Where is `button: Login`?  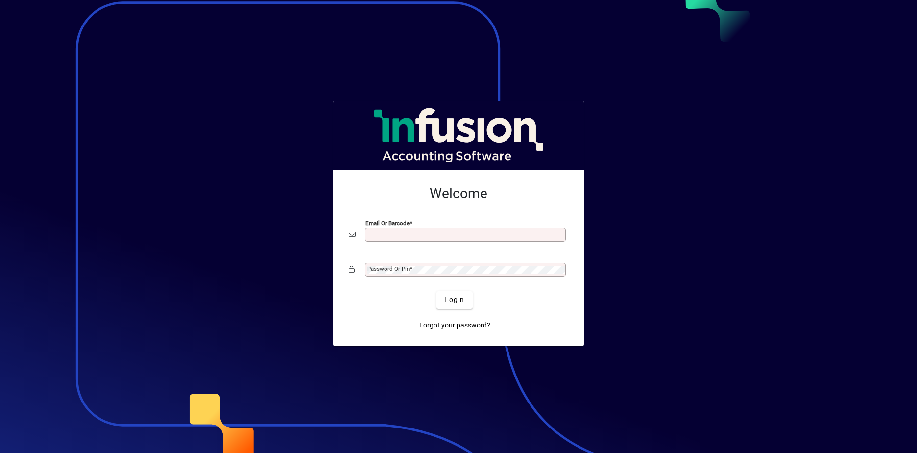
button: Login is located at coordinates (454, 300).